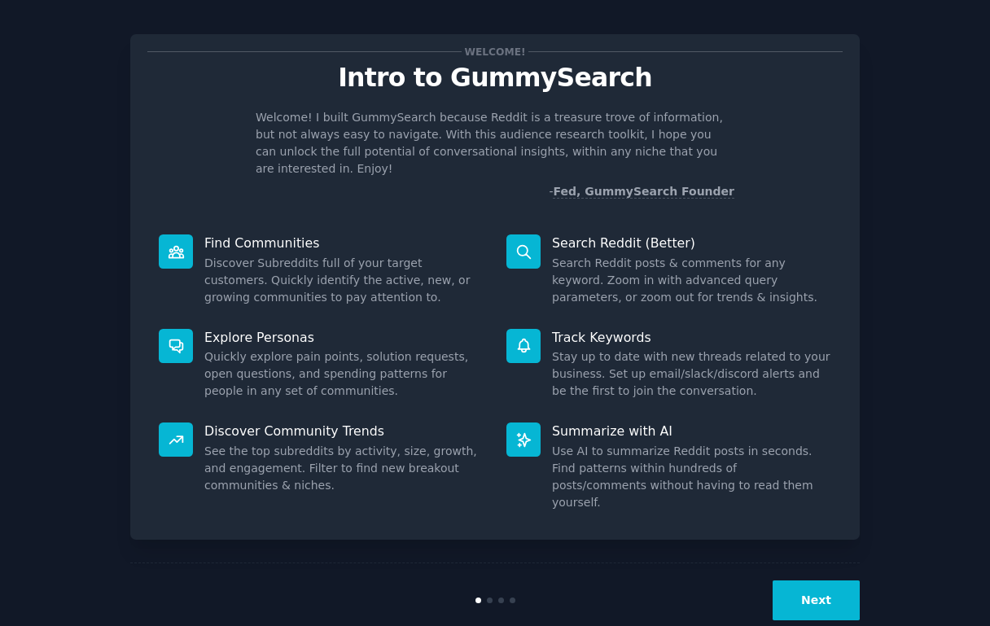 The height and width of the screenshot is (626, 990). I want to click on dd: Search Reddit posts & comments for any keyword. Zoom in with advanced query parameters, or zoom o..., so click(691, 280).